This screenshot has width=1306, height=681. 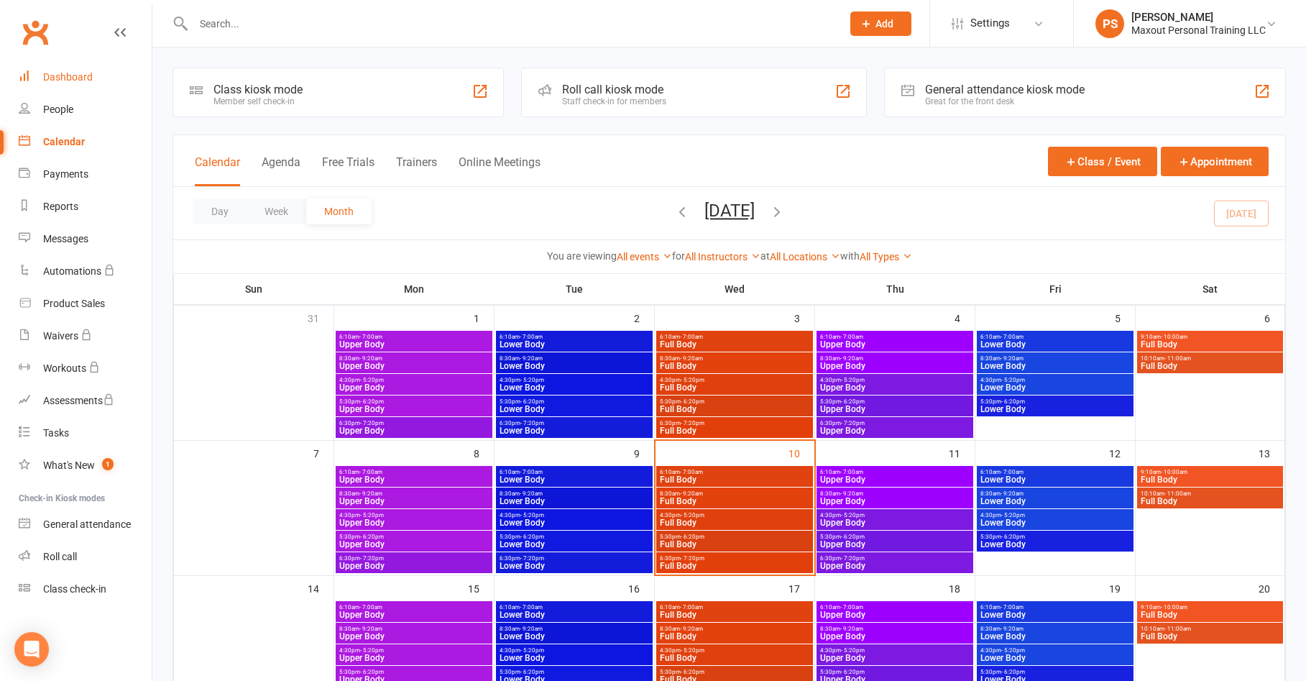 I want to click on div: 18, so click(x=962, y=587).